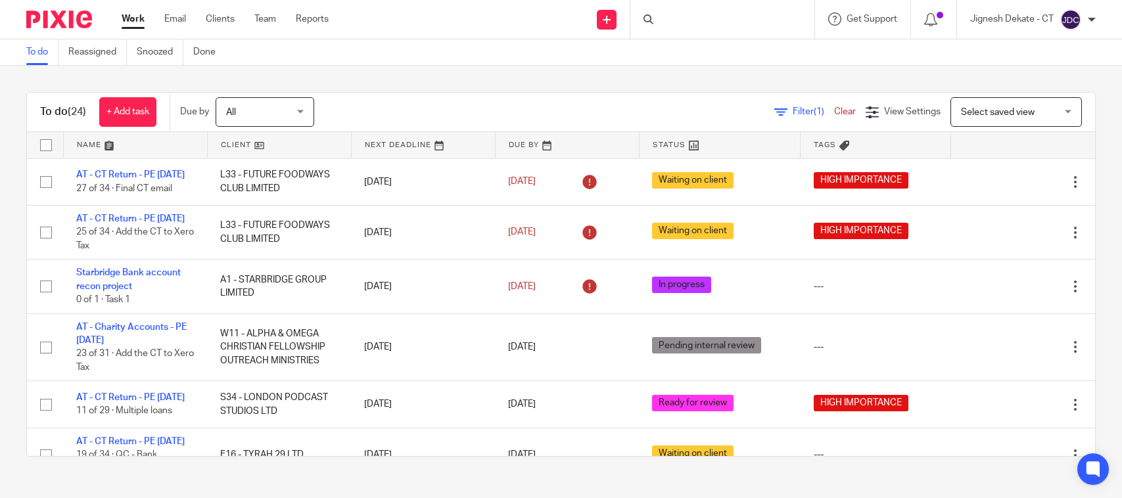  Describe the element at coordinates (160, 52) in the screenshot. I see `a: Snoozed` at that location.